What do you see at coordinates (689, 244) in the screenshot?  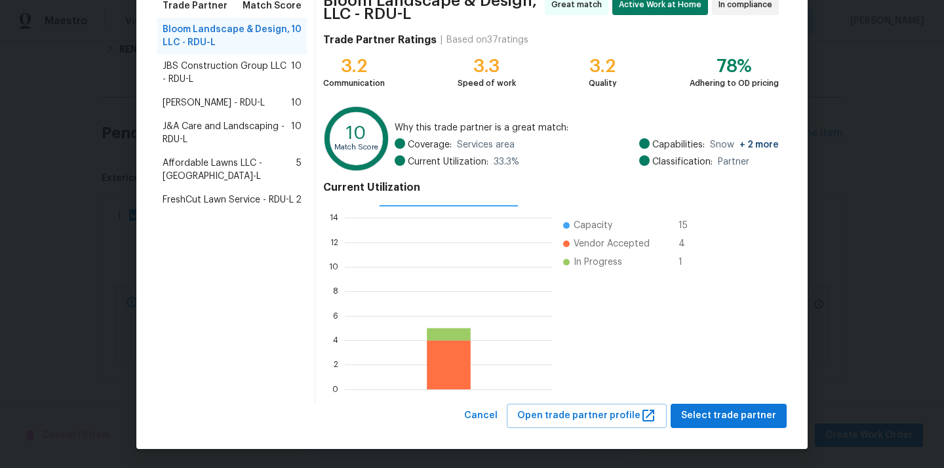 I see `span: 4` at bounding box center [689, 244].